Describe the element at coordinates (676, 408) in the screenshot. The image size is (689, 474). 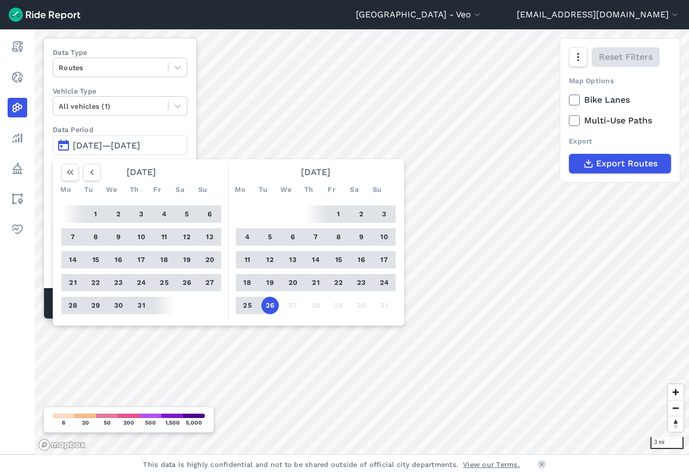
I see `button: Zoom out` at that location.